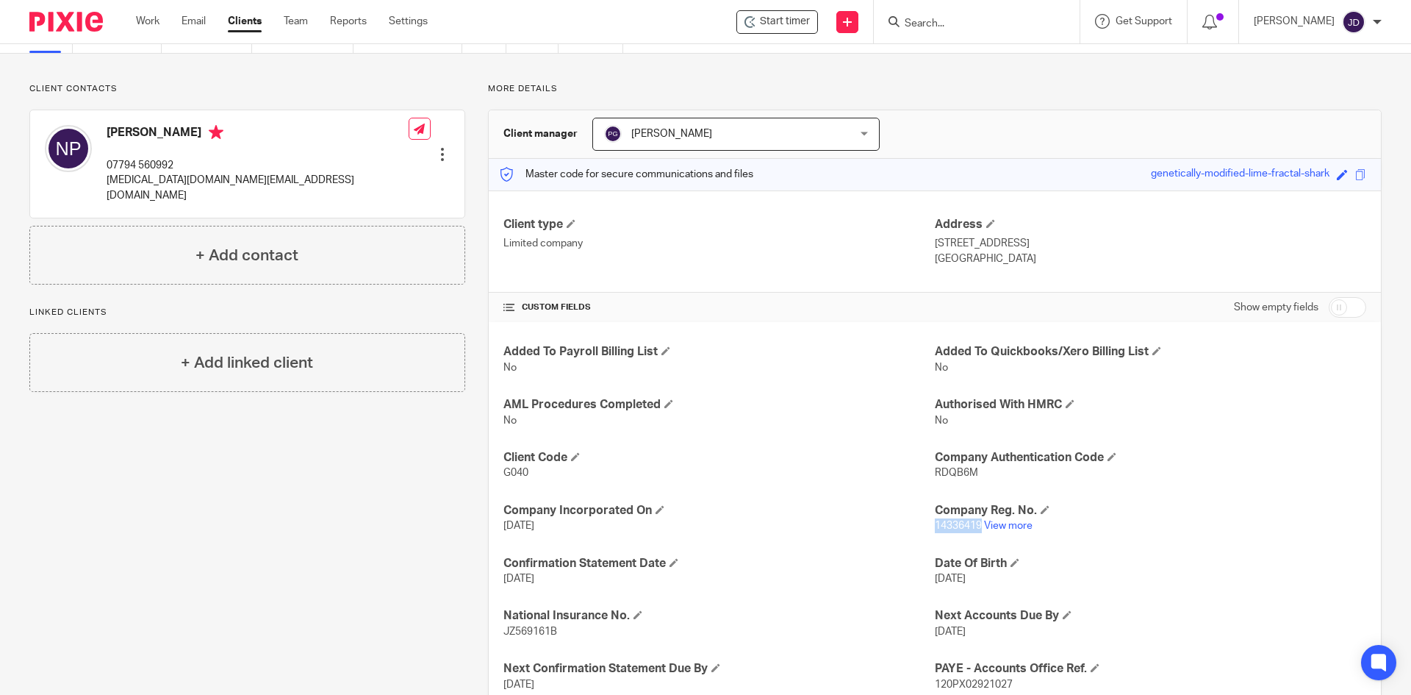  I want to click on h4: Added To Quickbooks/Xero Billing List, so click(1150, 351).